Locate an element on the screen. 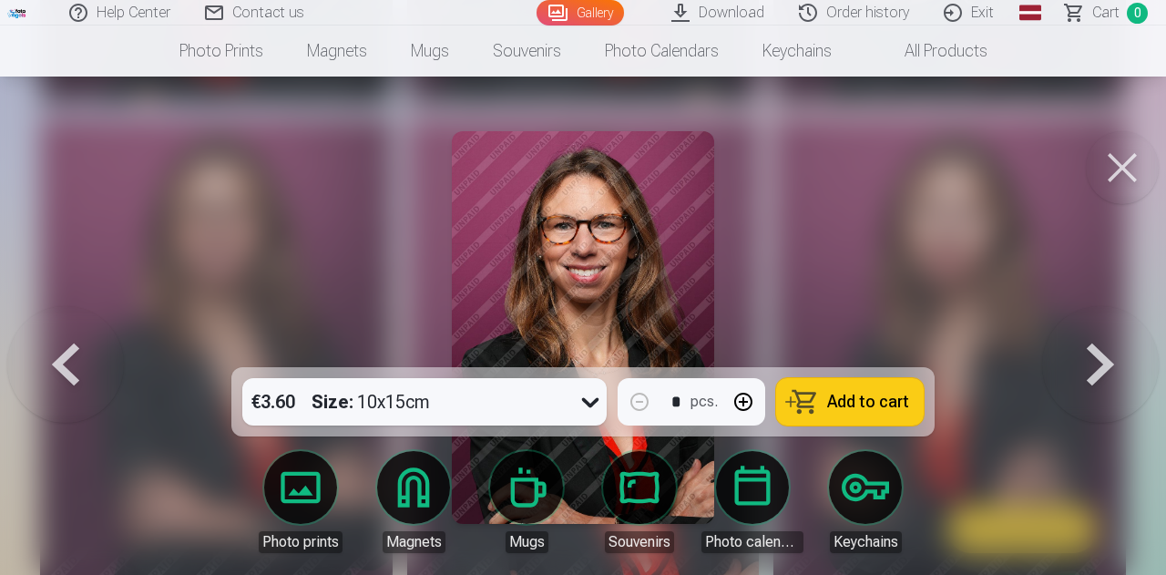 This screenshot has width=1166, height=575. font: Help Center is located at coordinates (133, 12).